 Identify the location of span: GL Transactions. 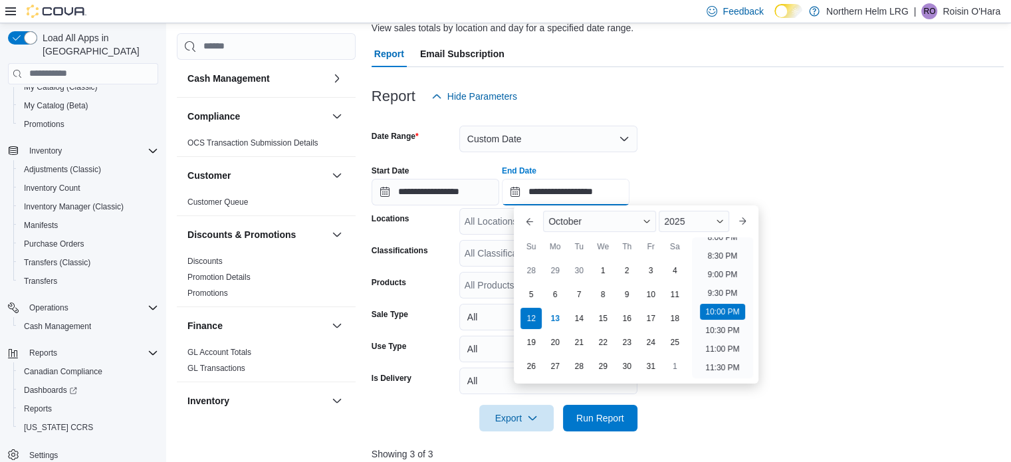
(216, 368).